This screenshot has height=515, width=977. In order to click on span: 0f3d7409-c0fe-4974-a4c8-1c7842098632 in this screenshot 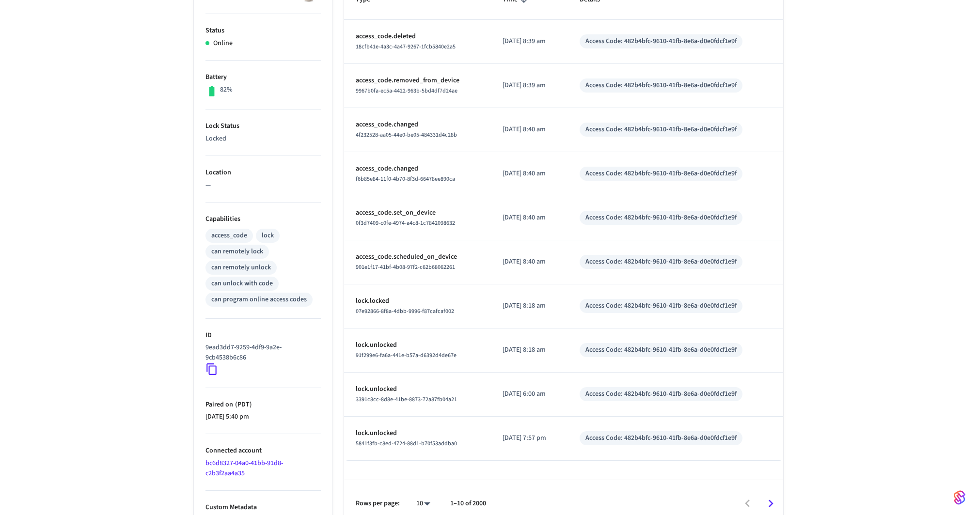, I will do `click(405, 223)`.